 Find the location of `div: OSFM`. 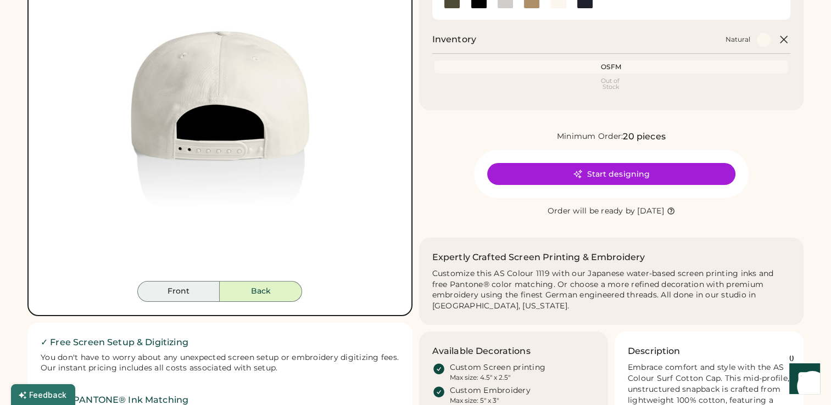

div: OSFM is located at coordinates (611, 67).